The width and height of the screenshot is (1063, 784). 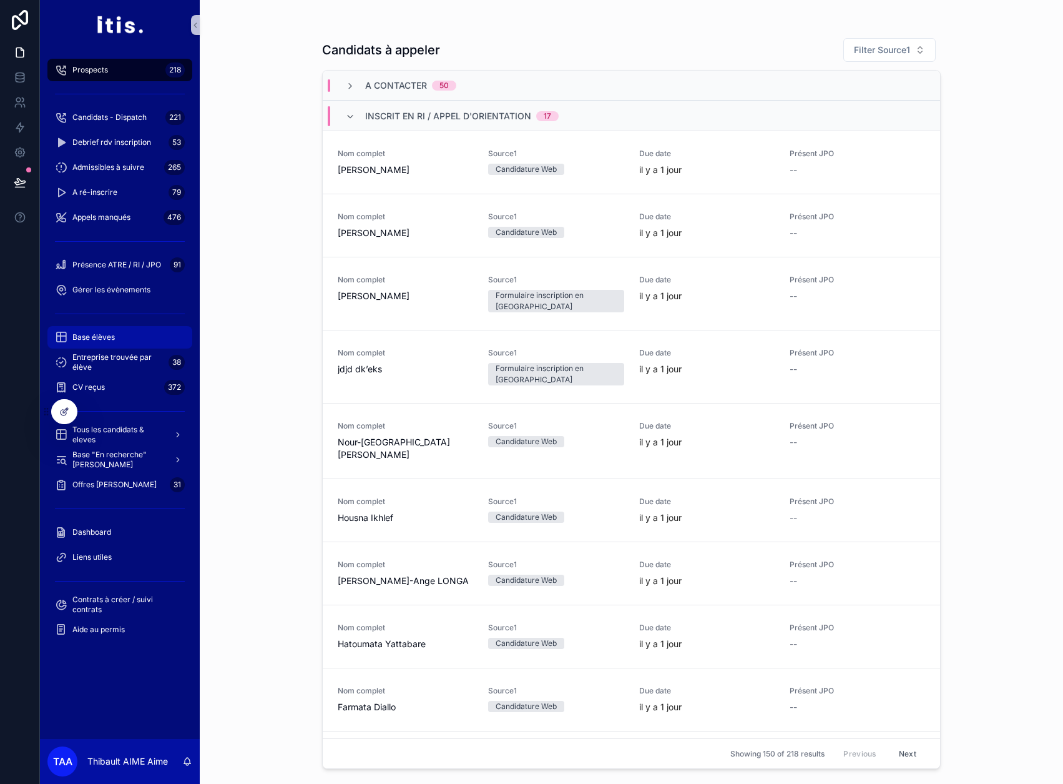 What do you see at coordinates (92, 557) in the screenshot?
I see `span: Liens utiles` at bounding box center [92, 557].